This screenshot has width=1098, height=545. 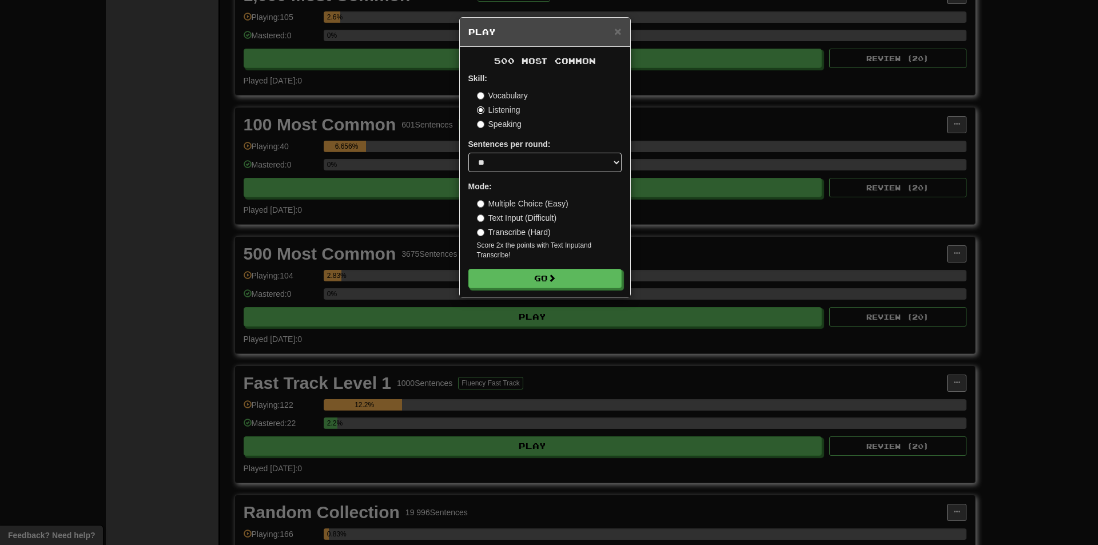 I want to click on input: Vocabulary, so click(x=480, y=95).